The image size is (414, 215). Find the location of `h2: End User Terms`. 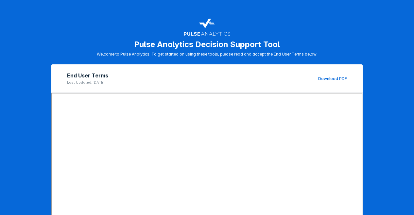

h2: End User Terms is located at coordinates (88, 76).